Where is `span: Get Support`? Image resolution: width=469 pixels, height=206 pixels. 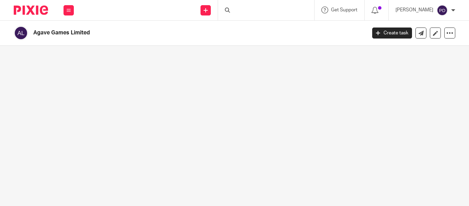 span: Get Support is located at coordinates (344, 10).